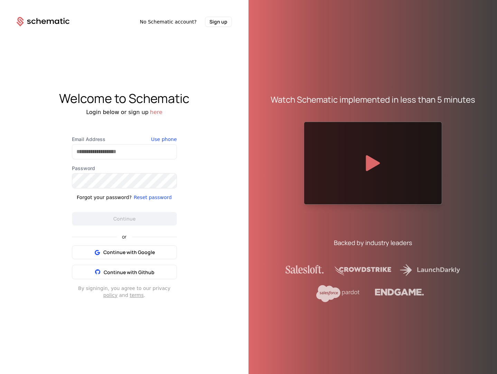 The image size is (497, 374). I want to click on a: policy, so click(110, 295).